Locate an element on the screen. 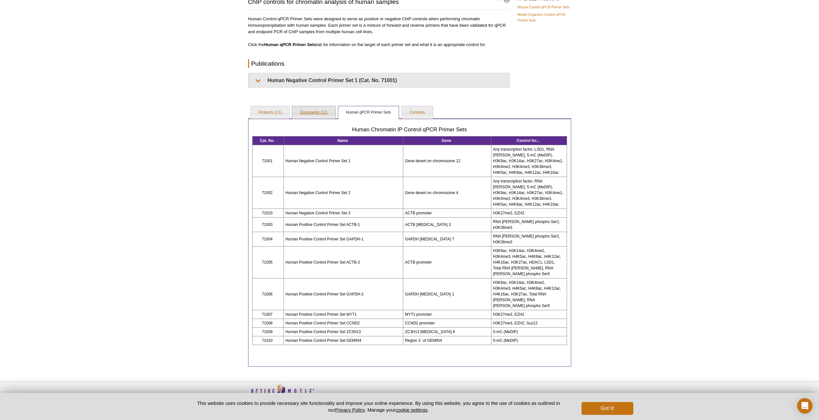 The width and height of the screenshot is (819, 420). td: Gene desert on chromosome 12 is located at coordinates (447, 161).